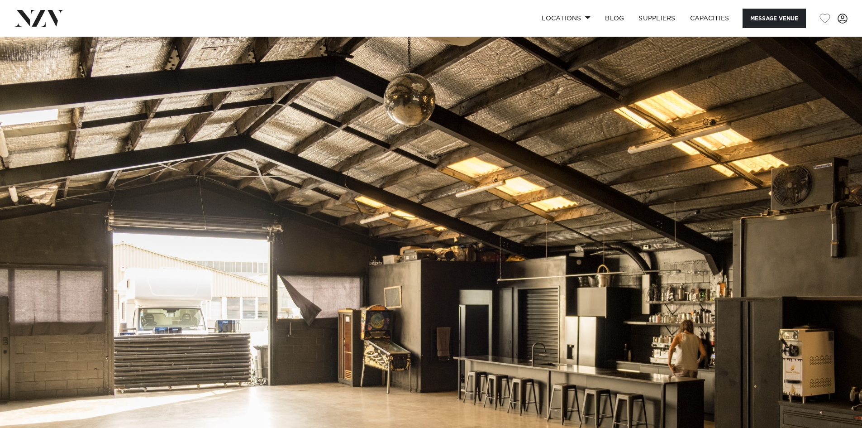 Image resolution: width=862 pixels, height=428 pixels. What do you see at coordinates (657, 18) in the screenshot?
I see `a: SUPPLIERS` at bounding box center [657, 18].